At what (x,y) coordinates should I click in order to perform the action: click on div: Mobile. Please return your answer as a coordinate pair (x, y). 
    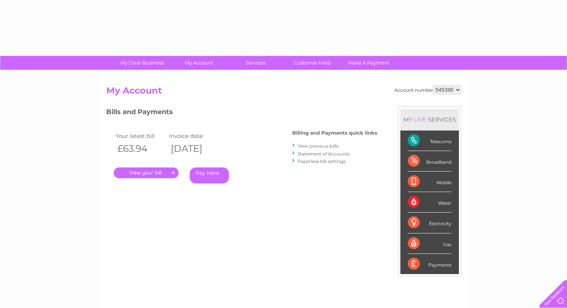
    Looking at the image, I should click on (429, 182).